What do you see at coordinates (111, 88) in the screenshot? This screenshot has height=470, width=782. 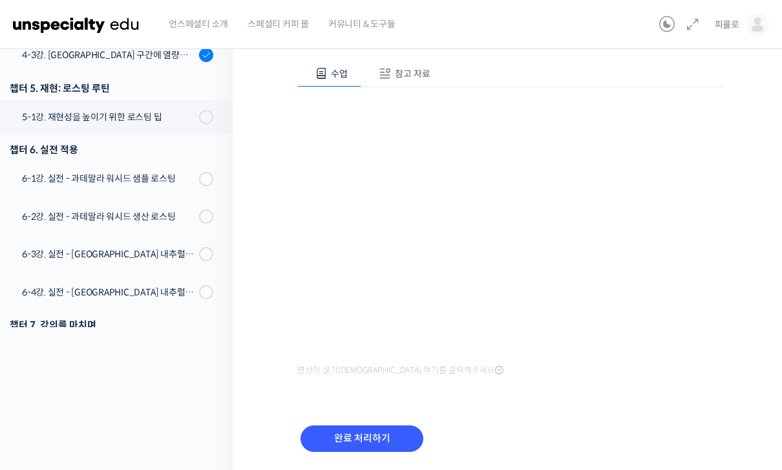 I see `div: 챕터 5. 재현: 로스팅 루틴` at bounding box center [111, 88].